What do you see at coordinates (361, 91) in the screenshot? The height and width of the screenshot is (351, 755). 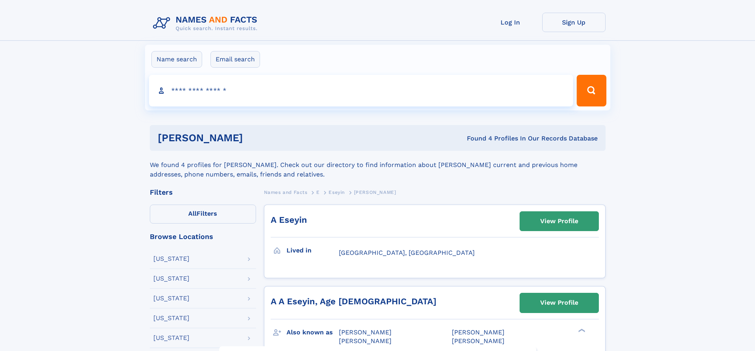 I see `input: search input` at bounding box center [361, 91].